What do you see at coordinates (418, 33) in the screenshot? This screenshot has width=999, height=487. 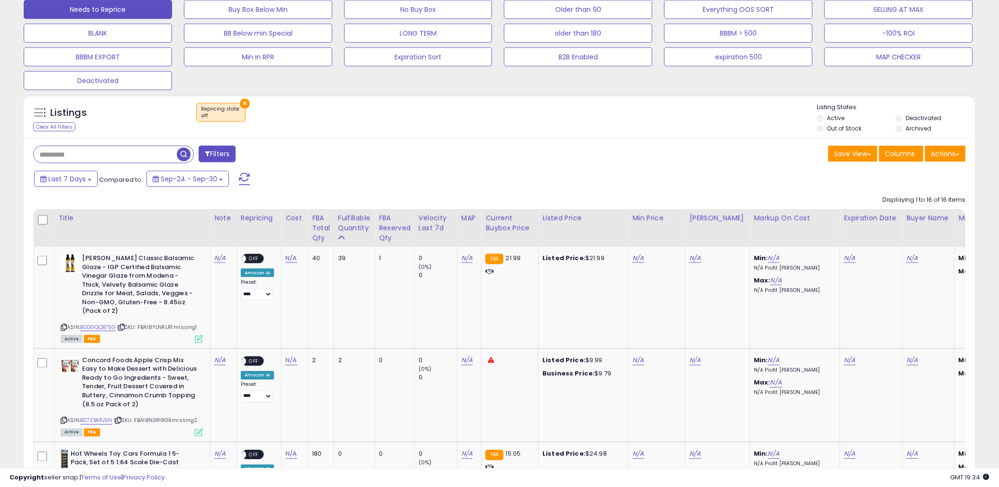 I see `button: LONG TERM` at bounding box center [418, 33].